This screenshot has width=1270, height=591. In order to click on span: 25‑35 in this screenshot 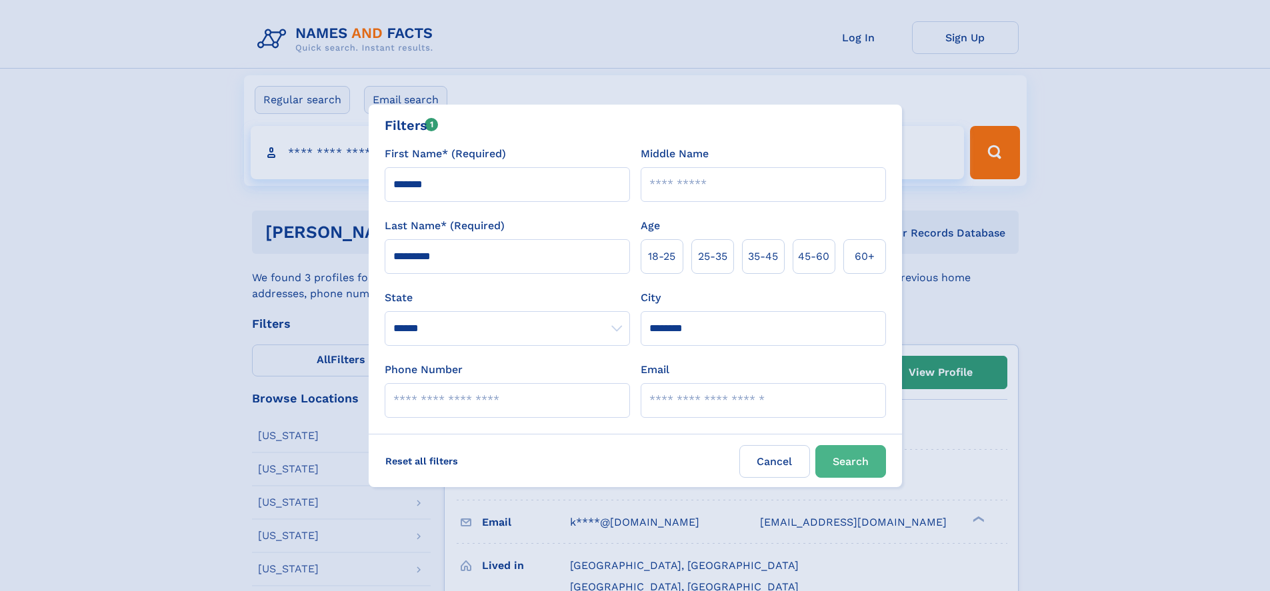, I will do `click(713, 257)`.